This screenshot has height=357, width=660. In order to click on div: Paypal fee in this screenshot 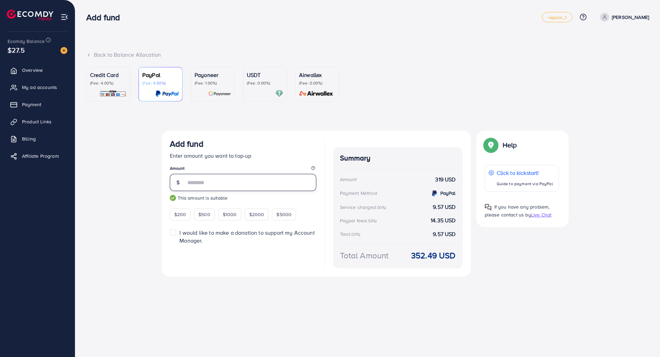, I will do `click(360, 221)`.